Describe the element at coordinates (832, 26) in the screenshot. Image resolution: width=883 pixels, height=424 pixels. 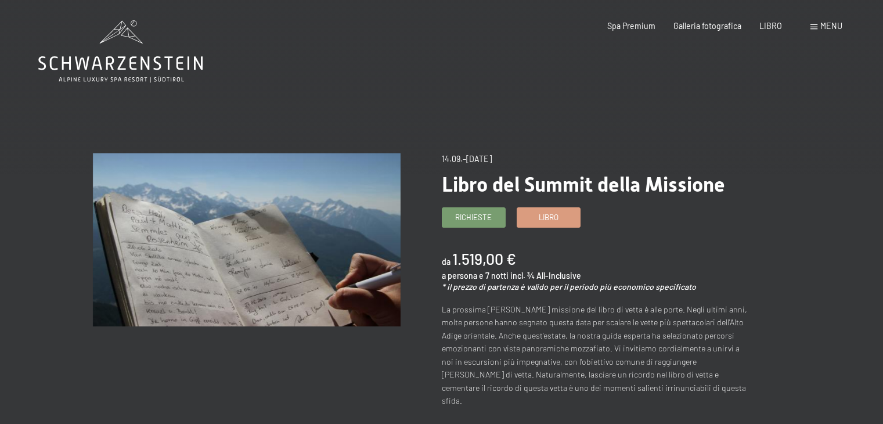
I see `font: menu` at that location.